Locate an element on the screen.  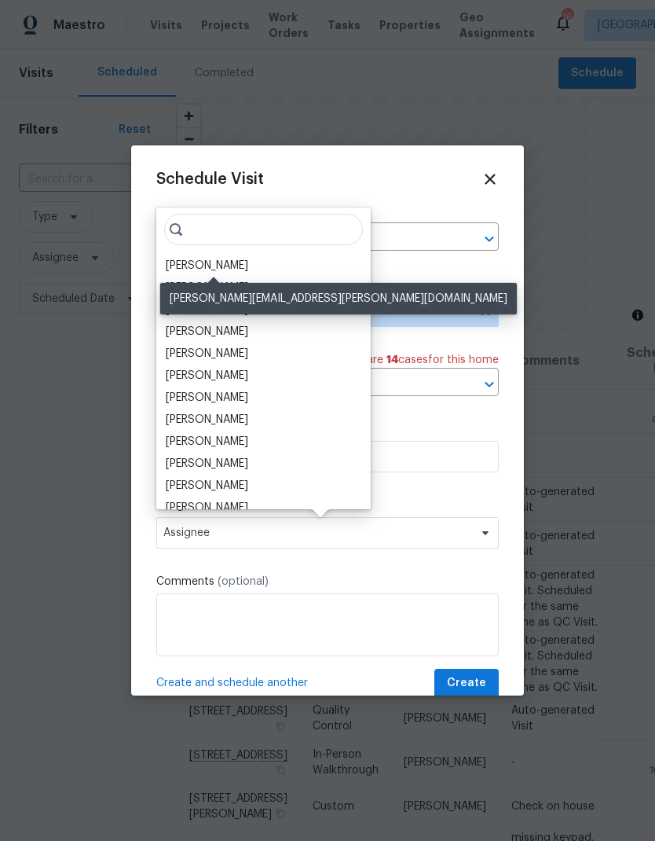
label: Home is located at coordinates (328, 214).